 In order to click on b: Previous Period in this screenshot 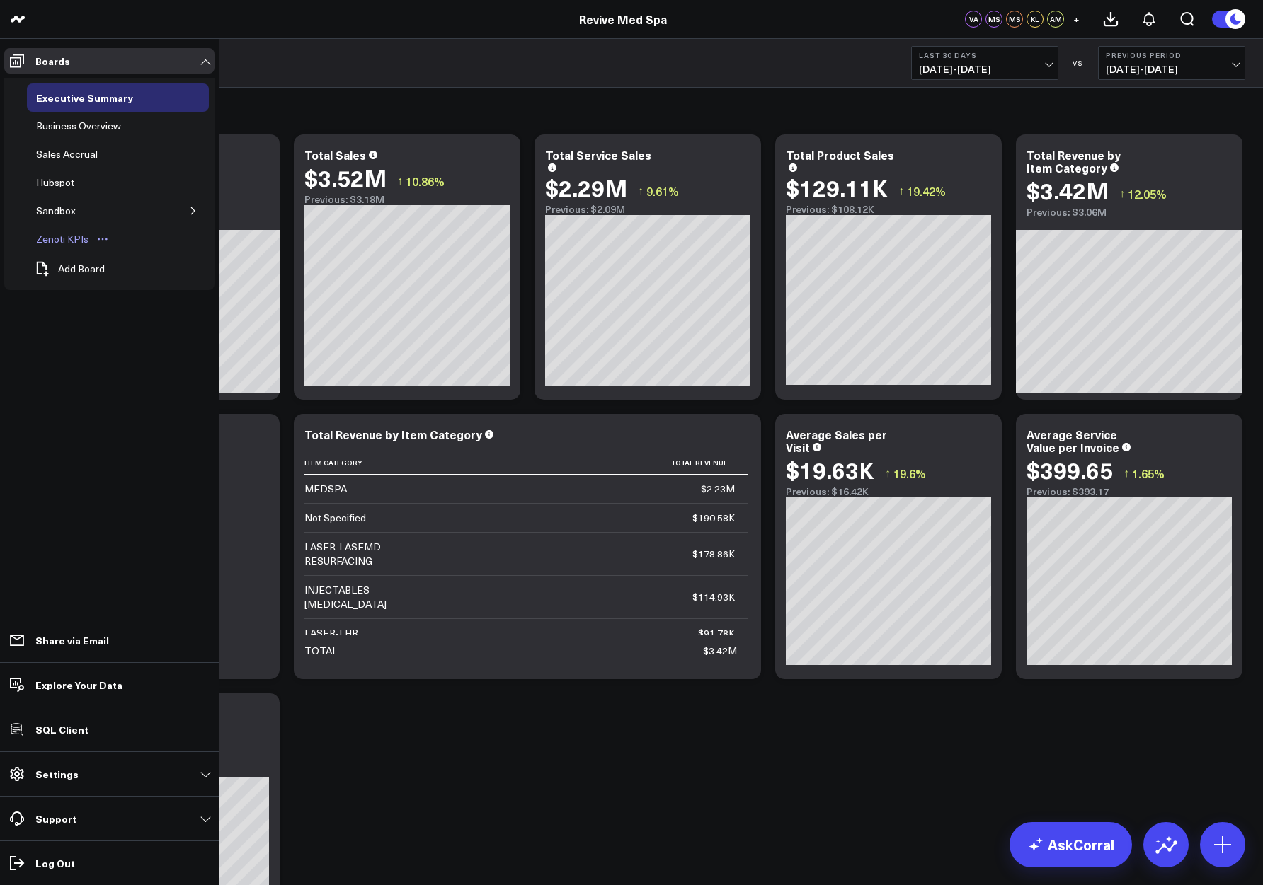, I will do `click(1171, 55)`.